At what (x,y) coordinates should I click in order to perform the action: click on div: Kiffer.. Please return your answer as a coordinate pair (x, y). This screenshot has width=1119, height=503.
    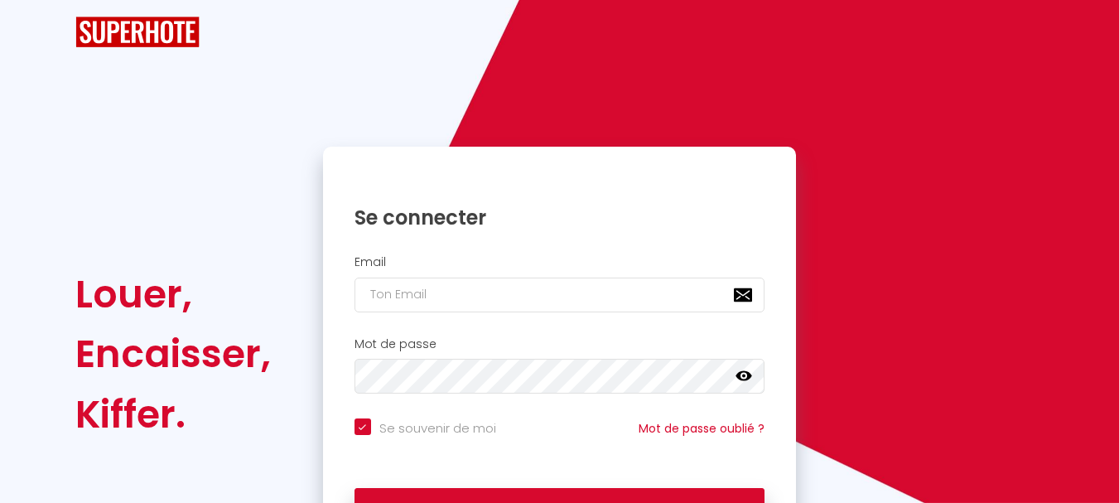
    Looking at the image, I should click on (173, 414).